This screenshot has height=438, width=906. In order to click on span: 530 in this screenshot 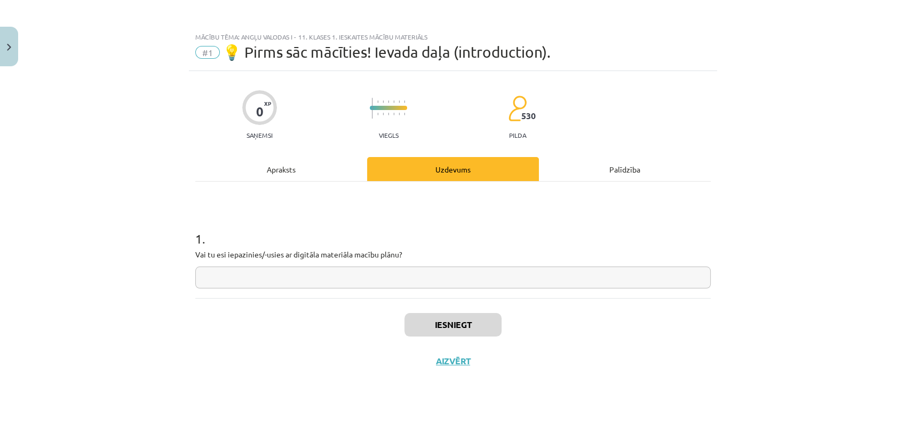, I will do `click(528, 116)`.